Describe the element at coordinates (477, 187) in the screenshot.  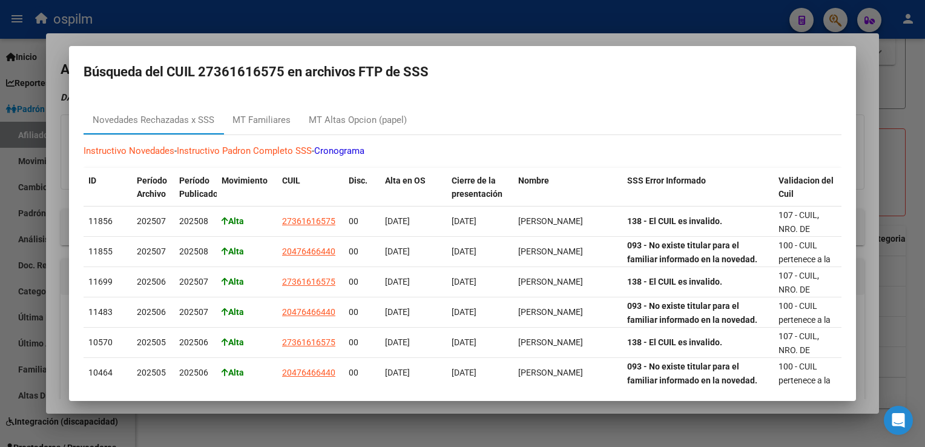
I see `span: Cierre de la presentación` at that location.